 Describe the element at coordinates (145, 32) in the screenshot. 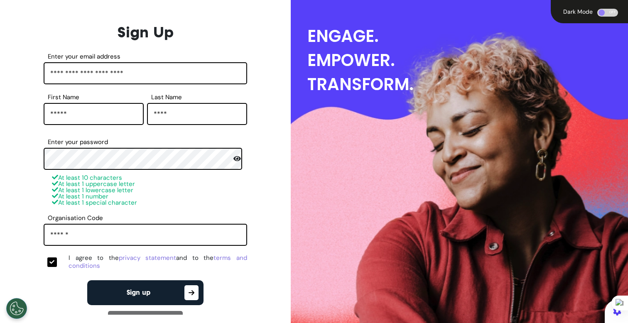

I see `div: Sign Up` at that location.